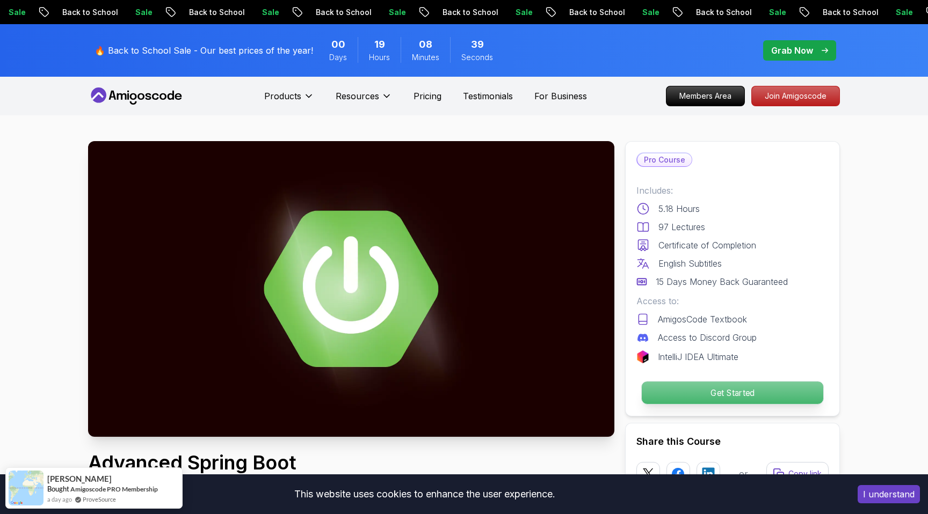 This screenshot has width=928, height=514. I want to click on p: 15 Days Money Back Guaranteed, so click(721, 282).